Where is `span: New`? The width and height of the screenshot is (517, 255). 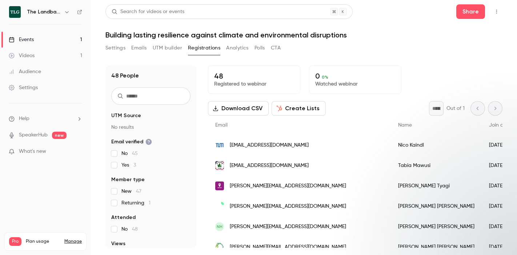
span: New is located at coordinates (131, 191).